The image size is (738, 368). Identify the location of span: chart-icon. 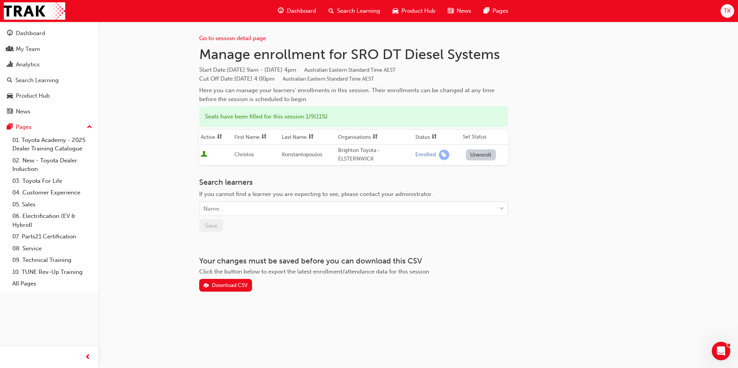
(10, 65).